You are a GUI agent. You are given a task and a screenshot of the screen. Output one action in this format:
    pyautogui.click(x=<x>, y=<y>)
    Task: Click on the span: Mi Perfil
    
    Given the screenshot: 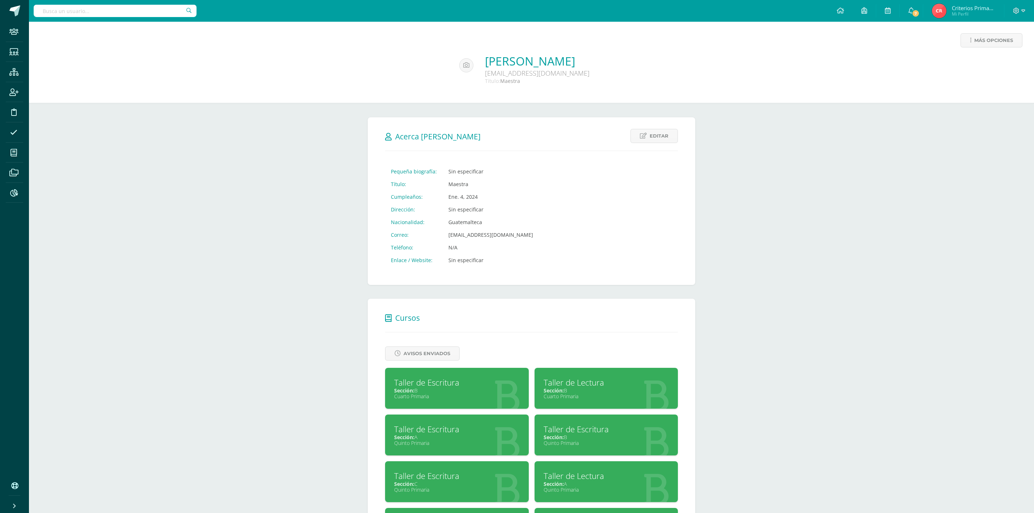 What is the action you would take?
    pyautogui.click(x=974, y=14)
    